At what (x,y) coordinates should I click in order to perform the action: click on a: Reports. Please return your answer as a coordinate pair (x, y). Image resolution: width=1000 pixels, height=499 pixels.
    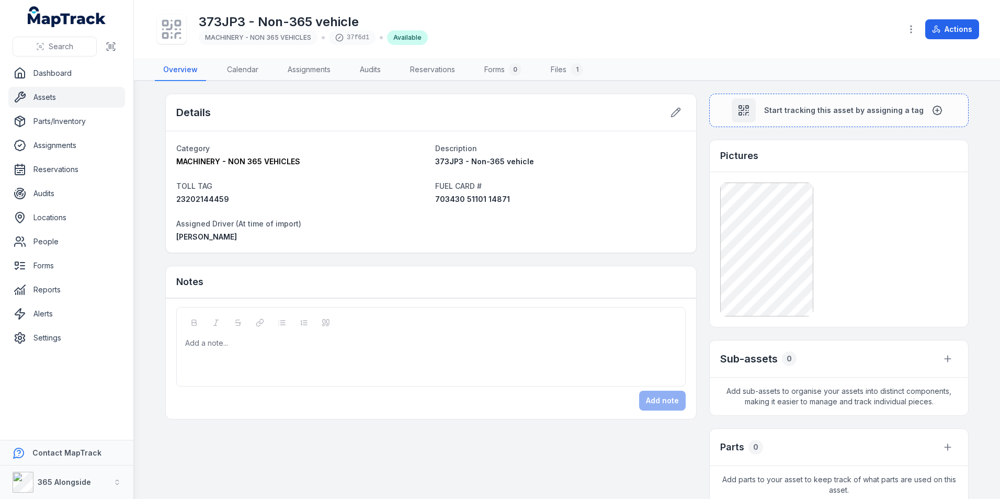
    Looking at the image, I should click on (66, 290).